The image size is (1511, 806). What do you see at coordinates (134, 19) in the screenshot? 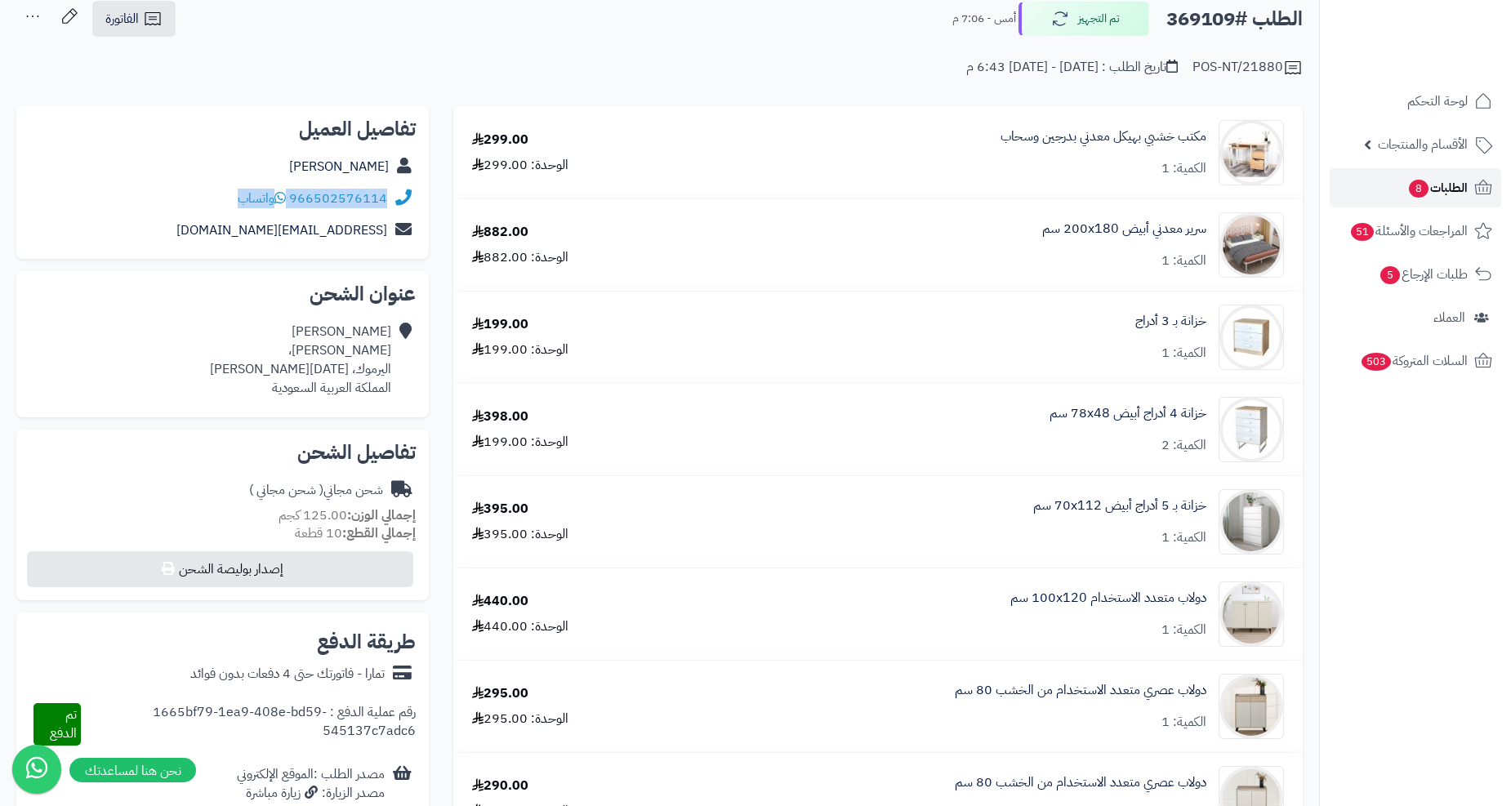
I see `a: الفاتورة` at bounding box center [134, 19].